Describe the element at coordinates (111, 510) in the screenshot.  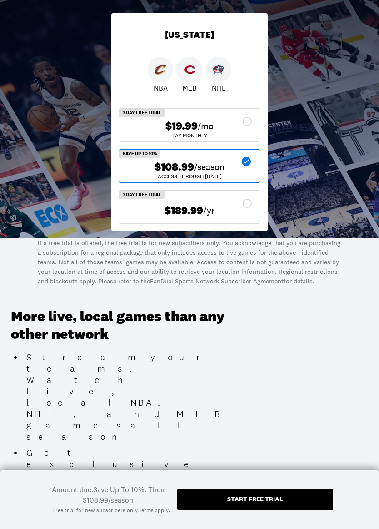
I see `div: Free trial for new subscribers only. .` at that location.